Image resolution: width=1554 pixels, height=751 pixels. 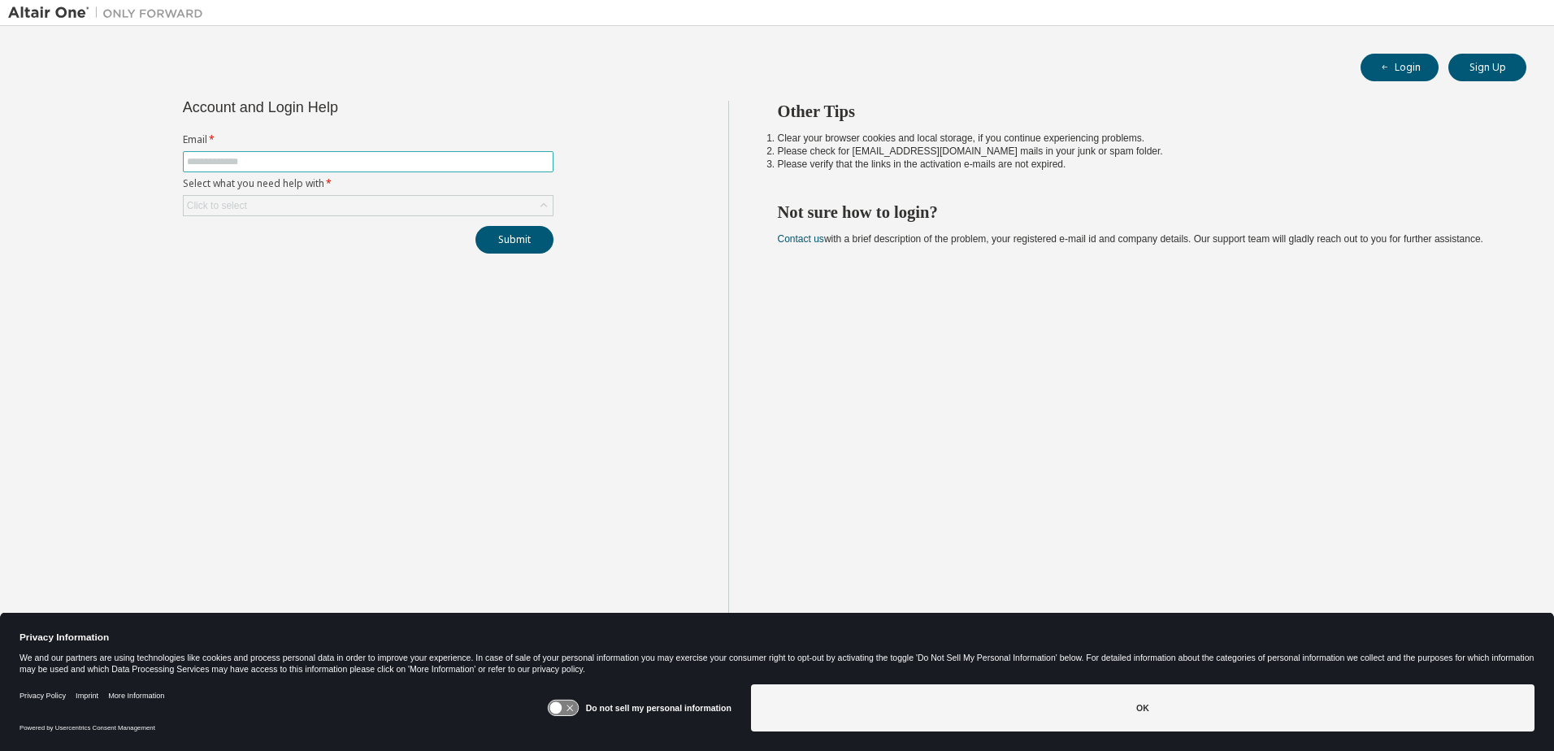 What do you see at coordinates (514, 240) in the screenshot?
I see `button: Submit` at bounding box center [514, 240].